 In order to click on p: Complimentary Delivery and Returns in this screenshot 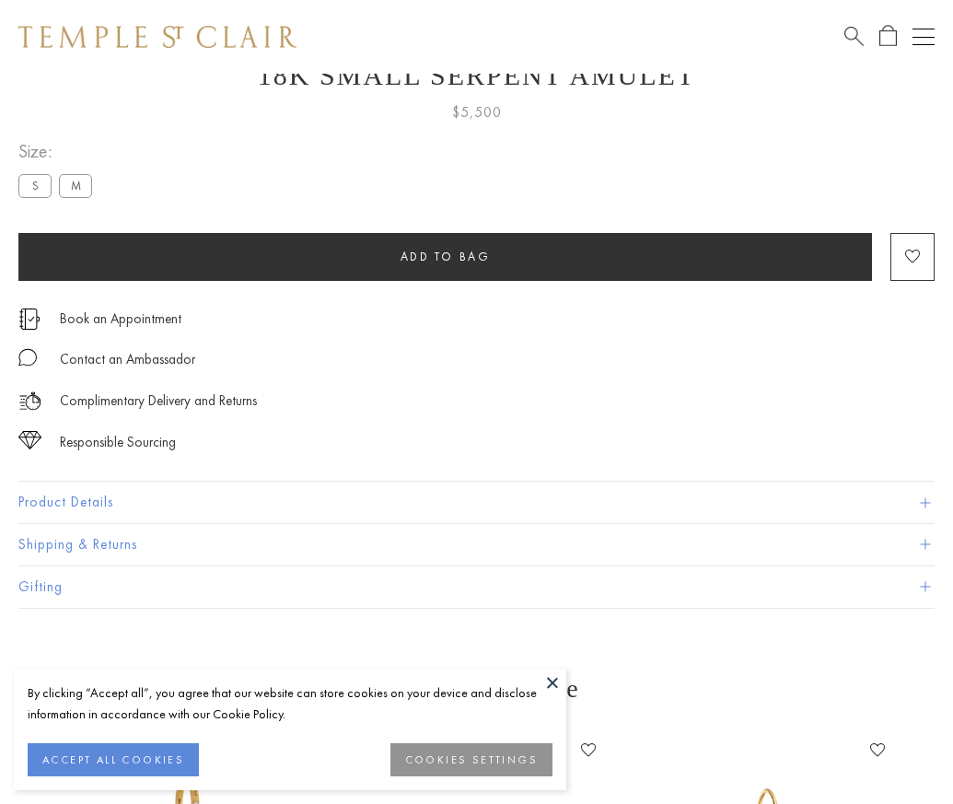, I will do `click(158, 401)`.